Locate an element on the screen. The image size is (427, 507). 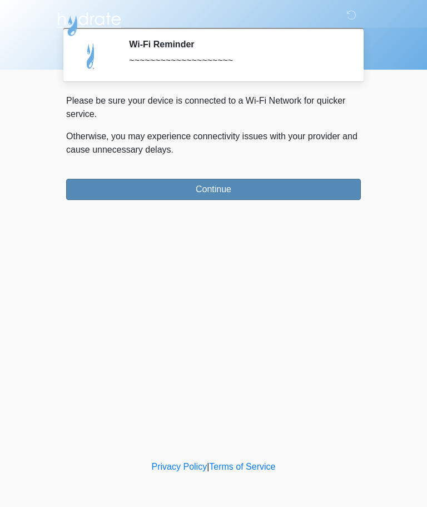
button: Continue is located at coordinates (214, 189).